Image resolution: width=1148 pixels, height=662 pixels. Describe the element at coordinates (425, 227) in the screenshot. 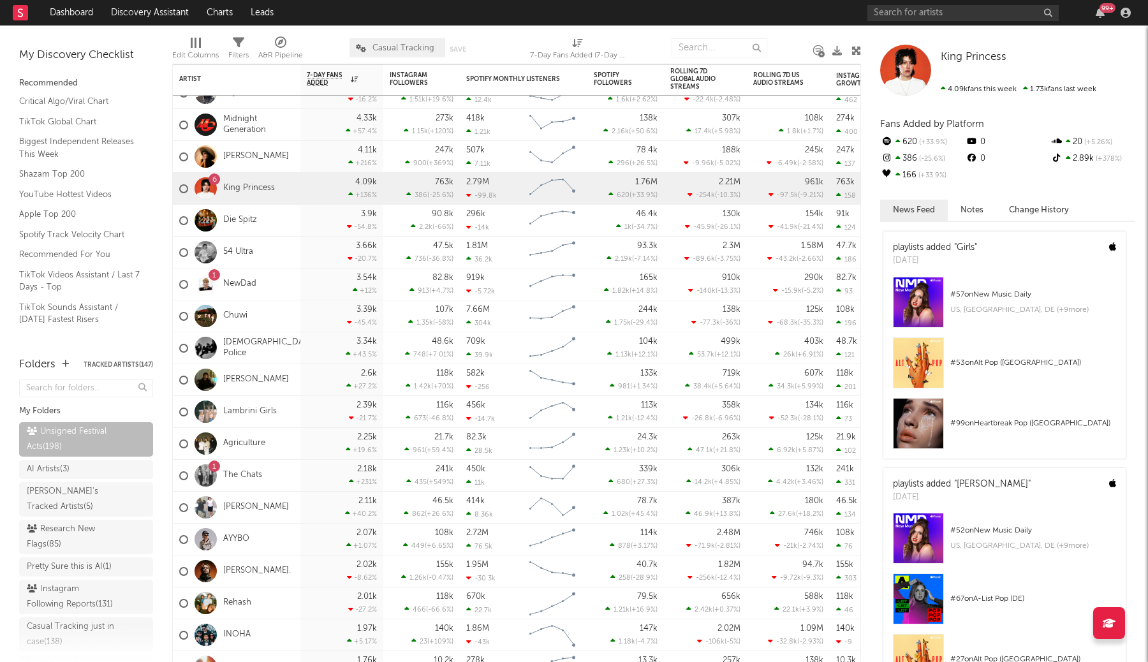

I see `span: 2.2k` at that location.